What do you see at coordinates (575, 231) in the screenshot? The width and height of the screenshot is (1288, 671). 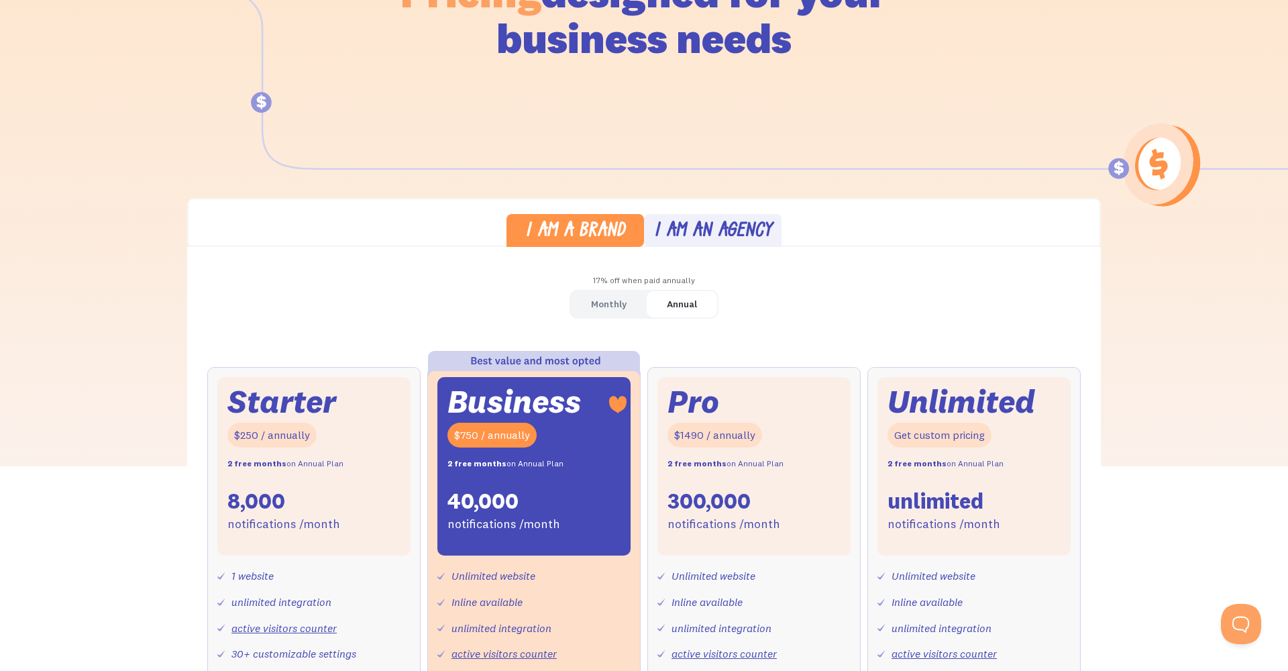 I see `div: I am a brand` at bounding box center [575, 231].